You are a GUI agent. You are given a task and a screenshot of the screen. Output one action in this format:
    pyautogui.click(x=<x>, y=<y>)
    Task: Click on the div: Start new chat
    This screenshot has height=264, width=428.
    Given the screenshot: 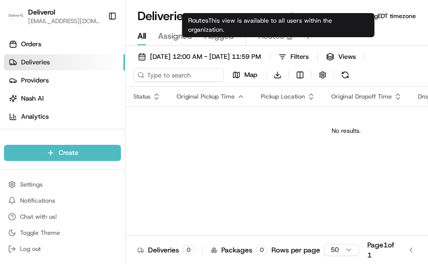 What is the action you would take?
    pyautogui.click(x=99, y=101)
    